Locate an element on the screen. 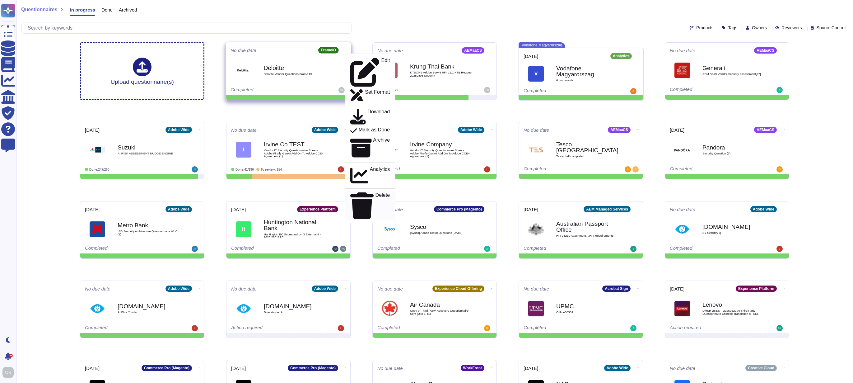 The image size is (853, 383). div: FrameIO is located at coordinates (328, 50).